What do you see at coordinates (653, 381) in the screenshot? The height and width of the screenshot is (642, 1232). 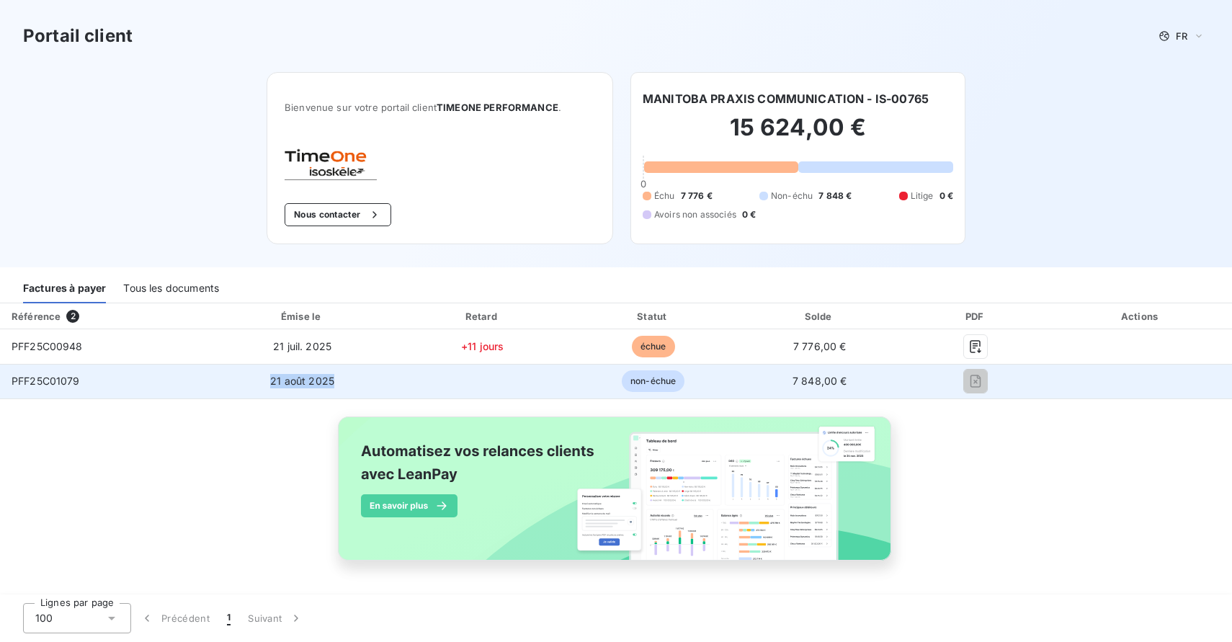 I see `span: non-échue` at bounding box center [653, 381].